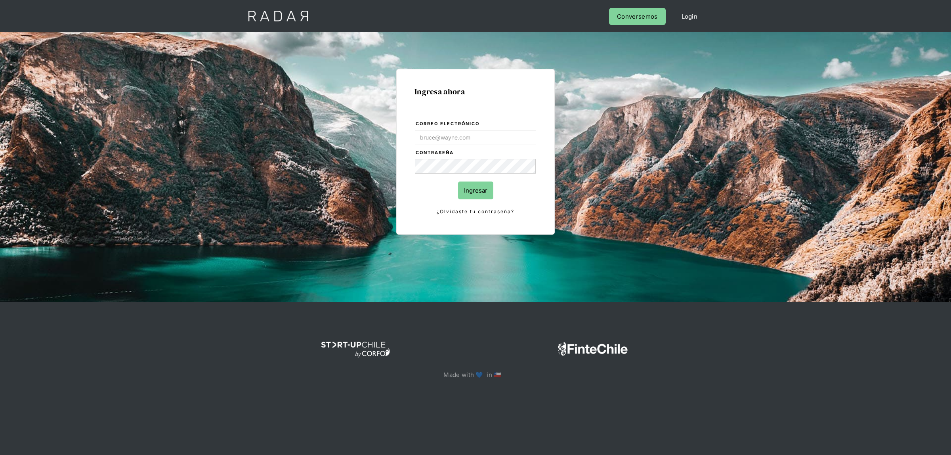 This screenshot has height=455, width=951. I want to click on input: Ingresar, so click(476, 190).